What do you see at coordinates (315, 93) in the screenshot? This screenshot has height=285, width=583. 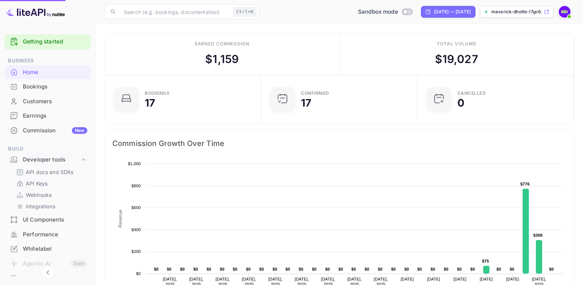 I see `div: Confirmed` at bounding box center [315, 93].